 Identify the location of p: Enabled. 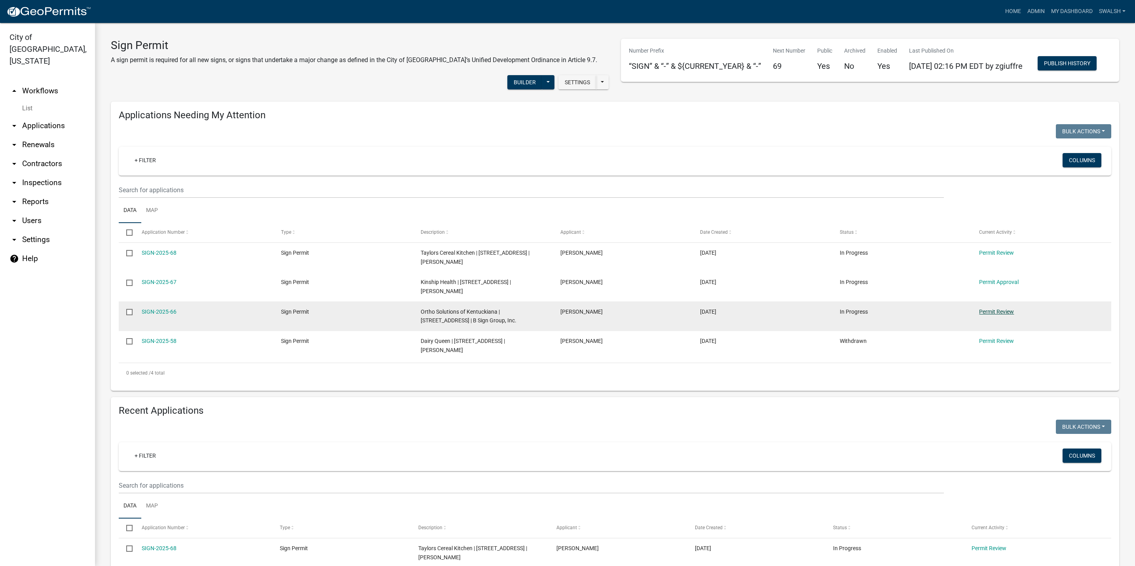
(887, 51).